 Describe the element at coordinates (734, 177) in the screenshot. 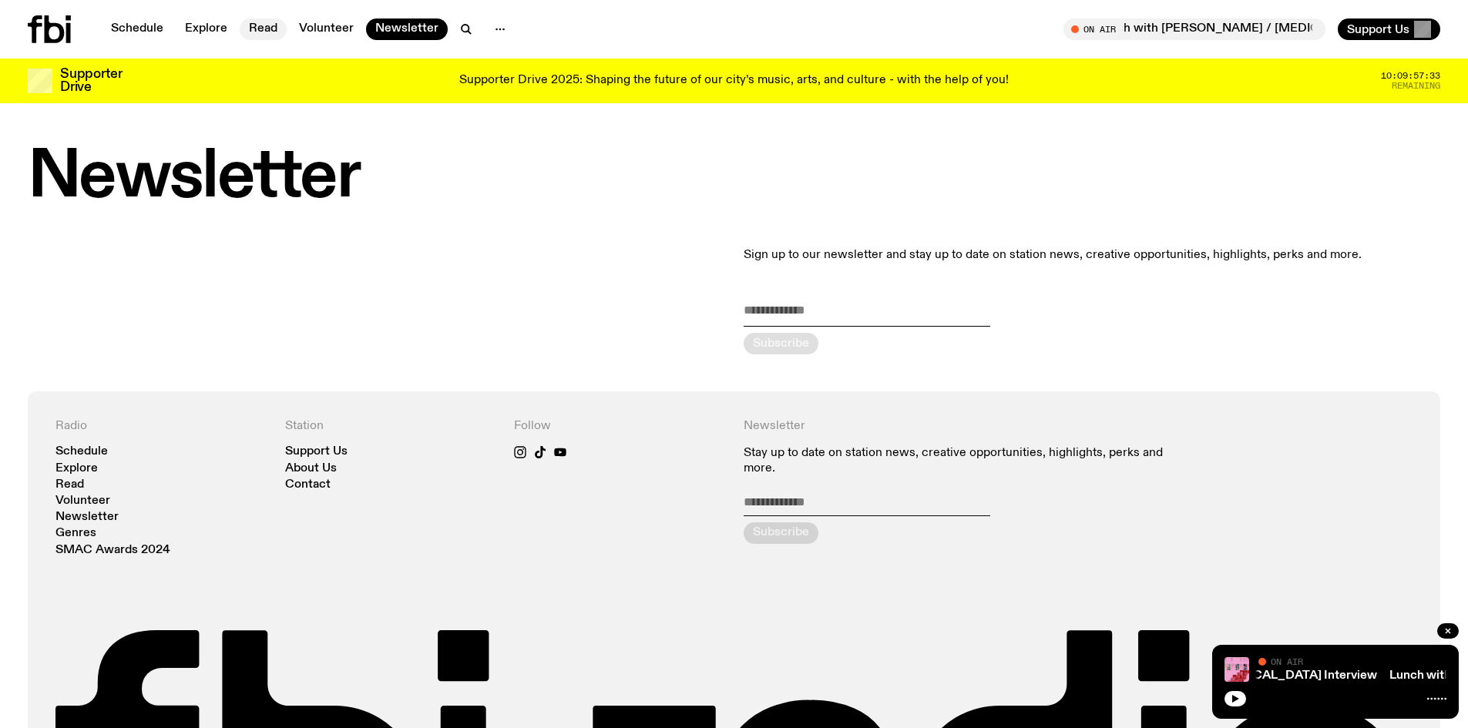

I see `h1: Newsletter` at that location.